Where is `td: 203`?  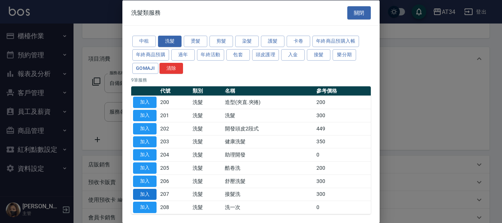 td: 203 is located at coordinates (175, 142).